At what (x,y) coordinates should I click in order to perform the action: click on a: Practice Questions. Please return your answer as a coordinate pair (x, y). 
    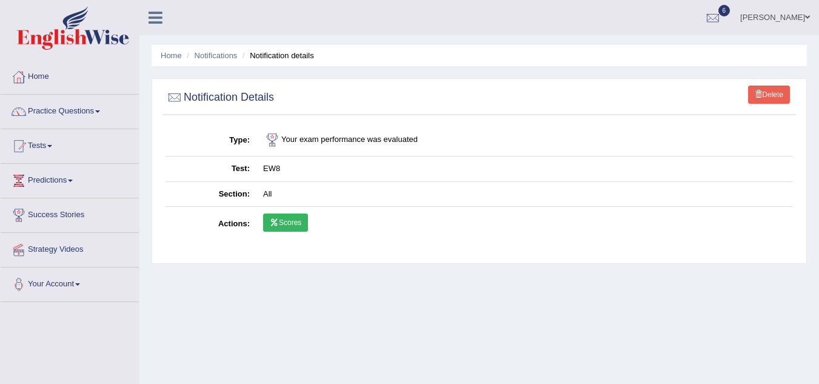
    Looking at the image, I should click on (70, 110).